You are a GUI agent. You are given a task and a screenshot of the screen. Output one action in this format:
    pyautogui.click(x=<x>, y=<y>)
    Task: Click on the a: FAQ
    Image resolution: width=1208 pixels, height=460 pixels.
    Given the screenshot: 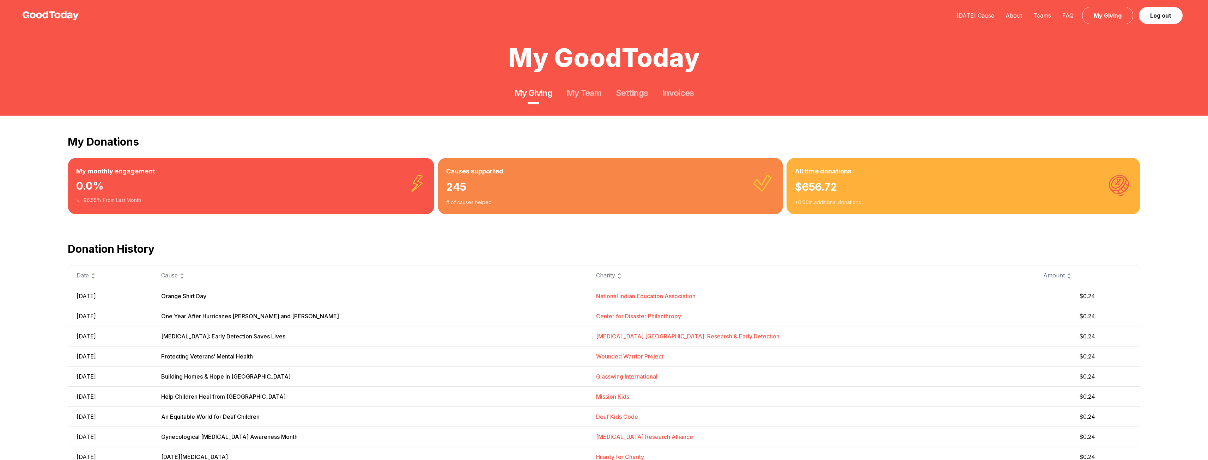 What is the action you would take?
    pyautogui.click(x=1068, y=16)
    